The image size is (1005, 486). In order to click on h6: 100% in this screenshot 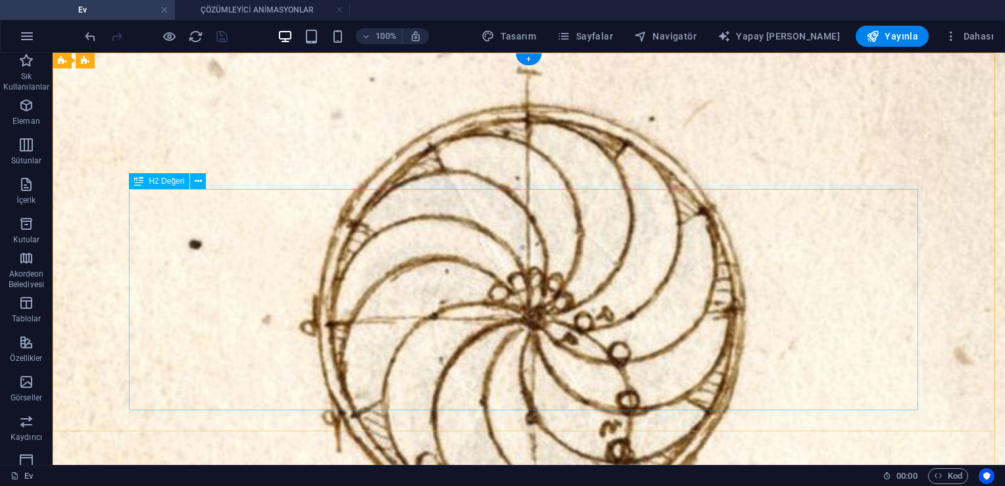, I will do `click(386, 36)`.